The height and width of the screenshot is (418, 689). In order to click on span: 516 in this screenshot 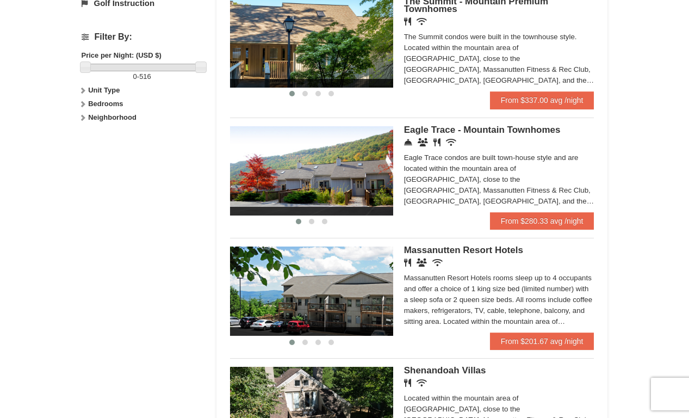, I will do `click(145, 76)`.